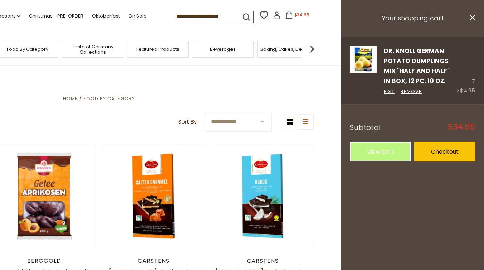 The image size is (484, 270). I want to click on span: Baking, Cakes, Desserts, so click(288, 49).